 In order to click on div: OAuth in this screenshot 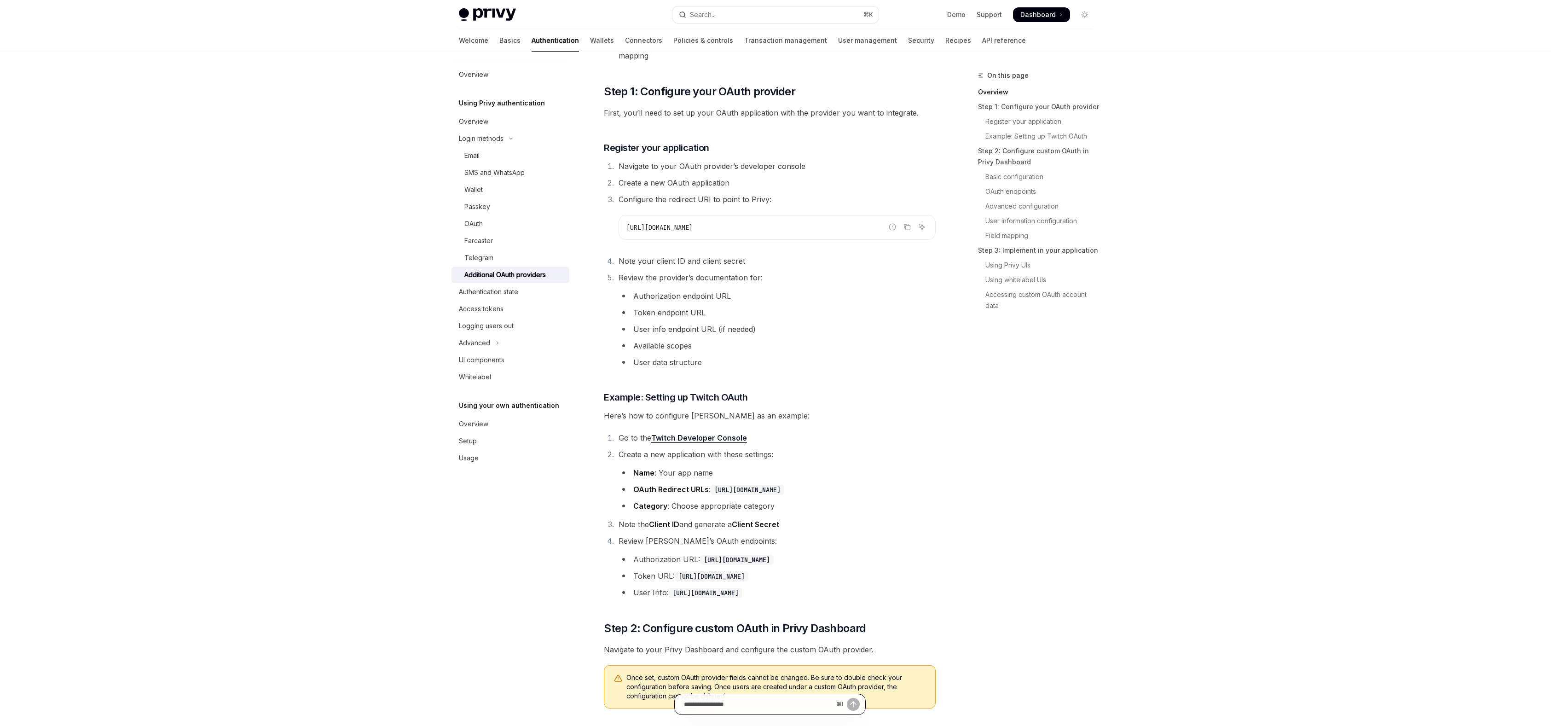, I will do `click(474, 224)`.